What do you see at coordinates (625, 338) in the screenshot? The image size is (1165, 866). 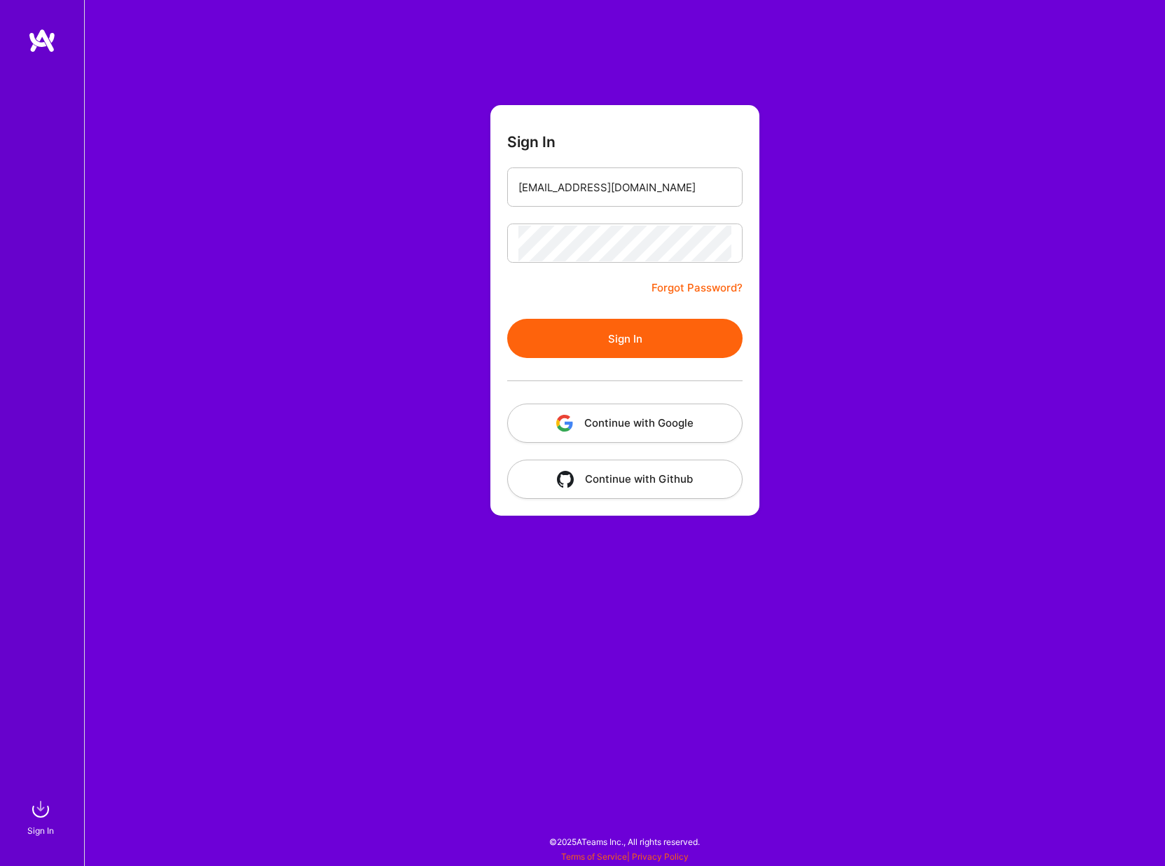 I see `button: Sign In` at bounding box center [625, 338].